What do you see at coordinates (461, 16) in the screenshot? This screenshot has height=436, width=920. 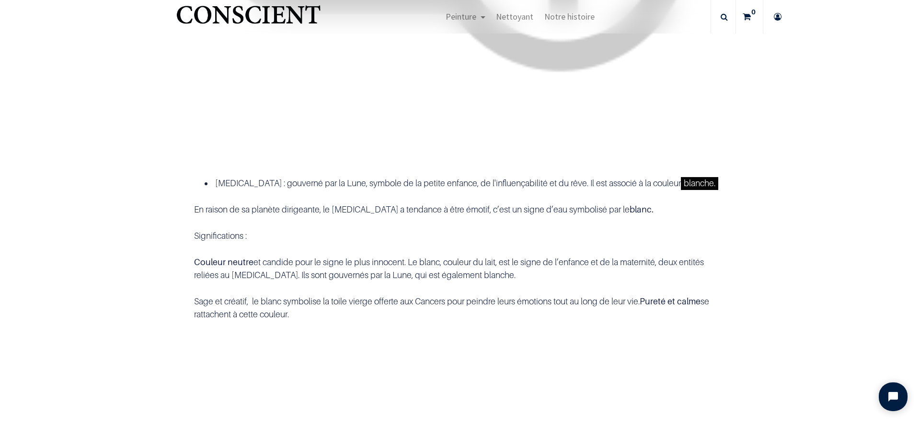 I see `span: Peinture` at bounding box center [461, 16].